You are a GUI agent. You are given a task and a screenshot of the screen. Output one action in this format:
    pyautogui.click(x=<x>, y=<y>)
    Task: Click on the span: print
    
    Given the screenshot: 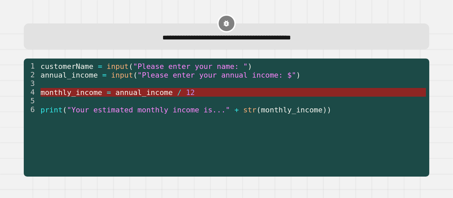 What is the action you would take?
    pyautogui.click(x=52, y=110)
    